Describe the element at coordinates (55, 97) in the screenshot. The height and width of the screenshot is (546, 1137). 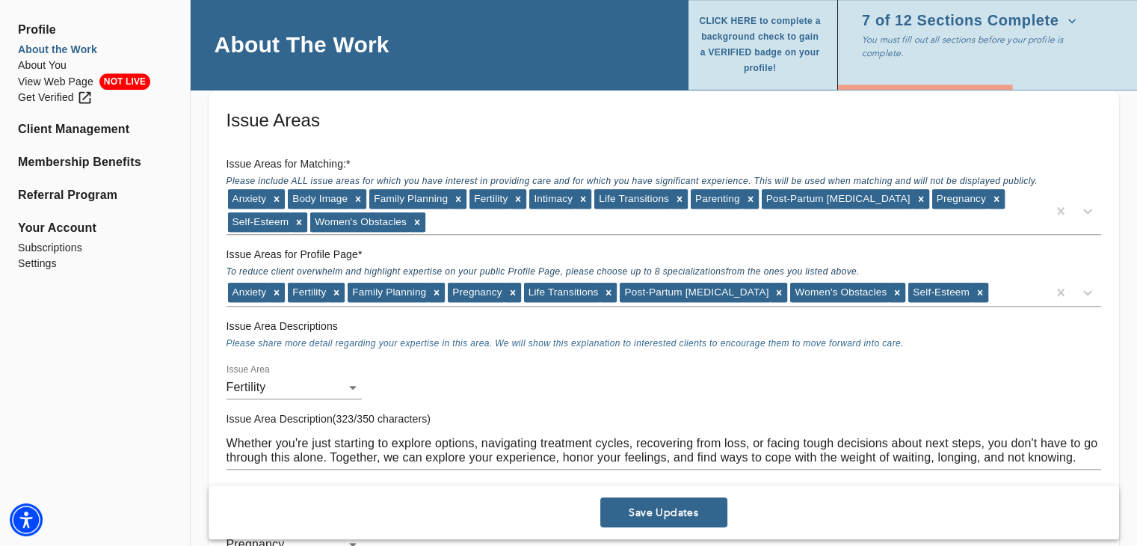
I see `div: Get Verified` at that location.